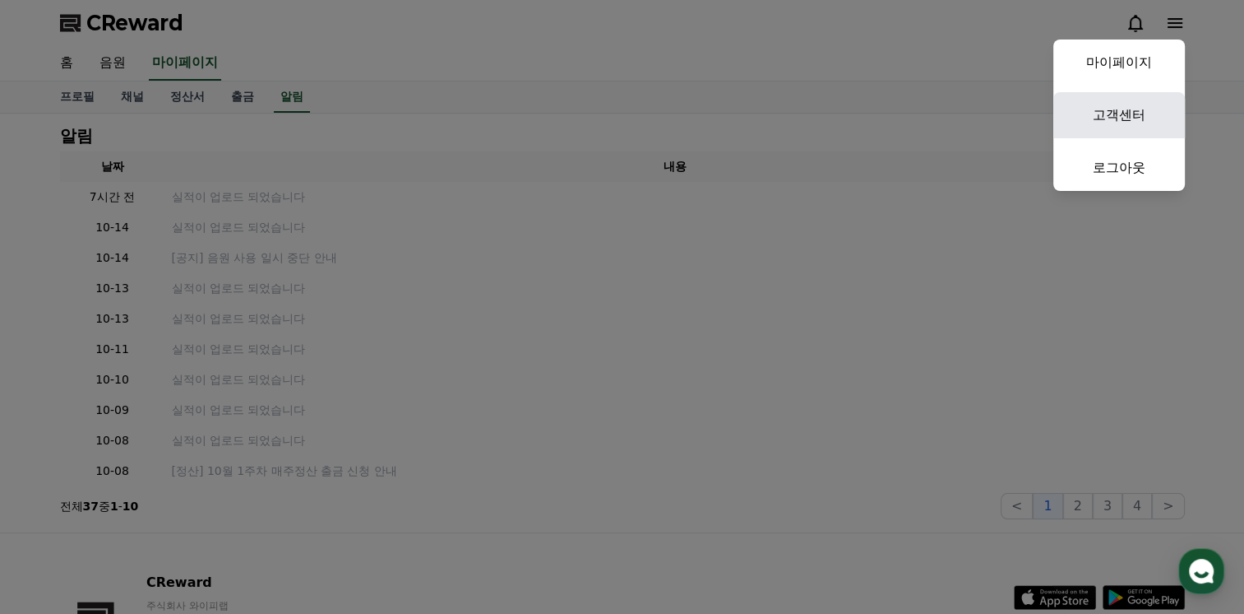  What do you see at coordinates (57, 498) in the screenshot?
I see `a: 홈` at bounding box center [57, 498].